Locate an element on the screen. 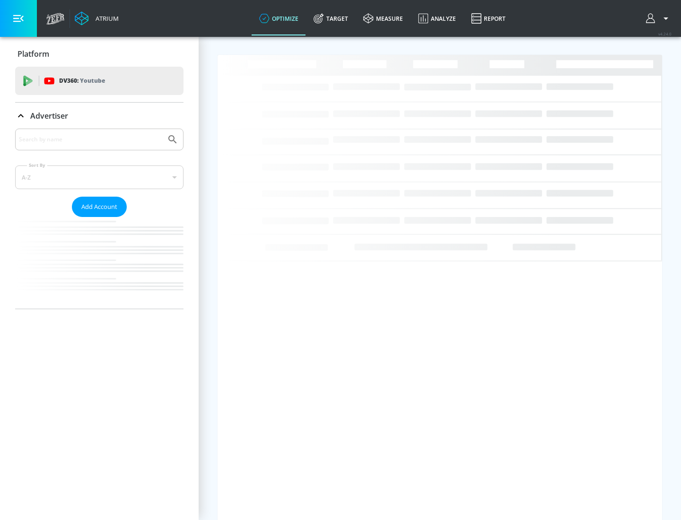 This screenshot has height=520, width=681. a: Target is located at coordinates (330, 18).